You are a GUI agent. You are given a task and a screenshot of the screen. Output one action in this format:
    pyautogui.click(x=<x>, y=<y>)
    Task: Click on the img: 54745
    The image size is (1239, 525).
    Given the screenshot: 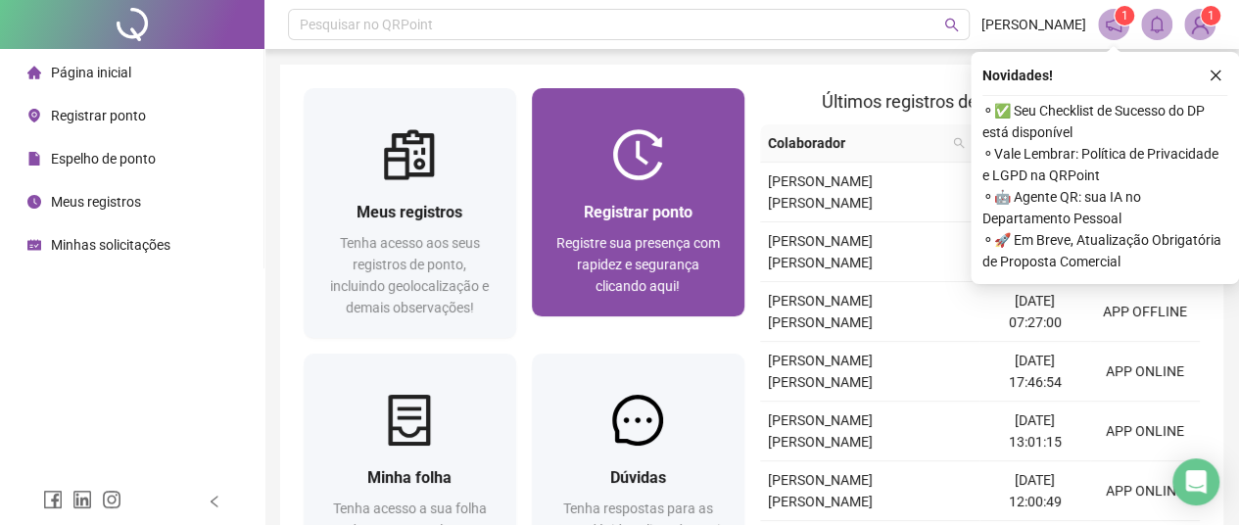 What is the action you would take?
    pyautogui.click(x=1200, y=24)
    